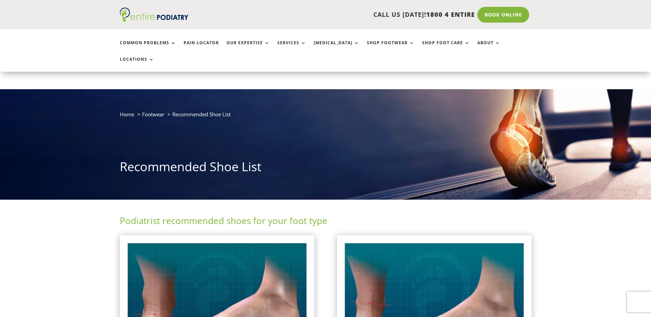 This screenshot has height=317, width=651. What do you see at coordinates (148, 48) in the screenshot?
I see `a: Common Problems` at bounding box center [148, 48].